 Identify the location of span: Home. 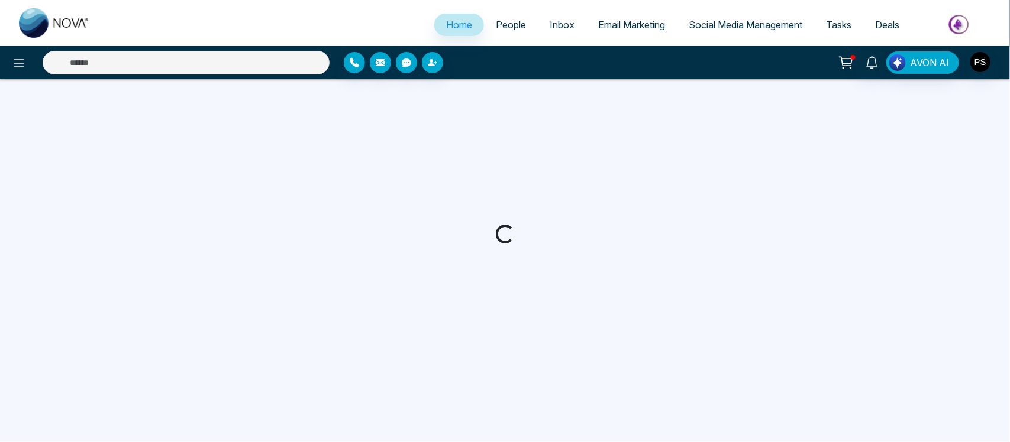
(459, 25).